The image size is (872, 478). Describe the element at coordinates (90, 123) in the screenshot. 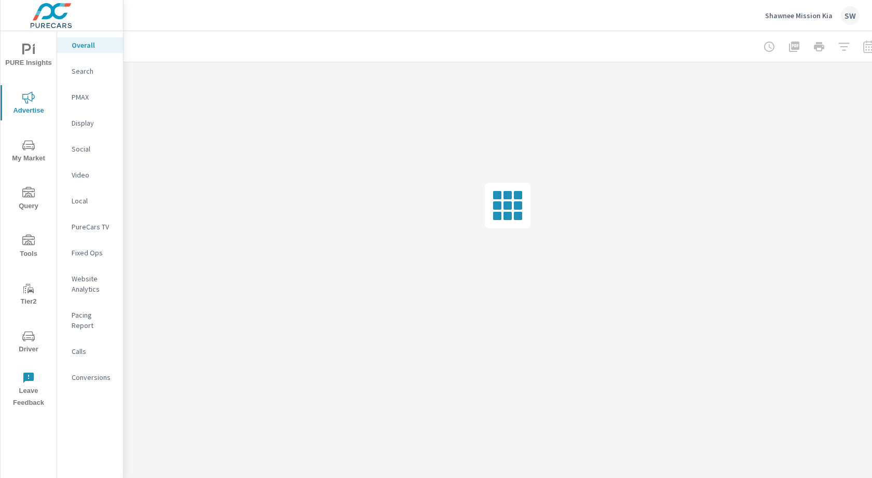

I see `div: Display` at that location.